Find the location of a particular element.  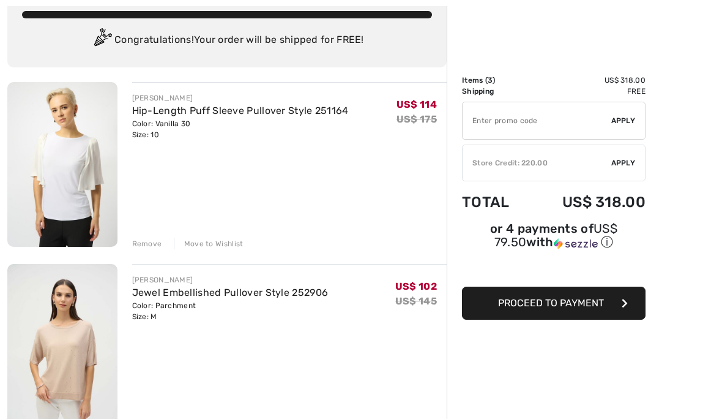

input: Promo code is located at coordinates (537, 121).